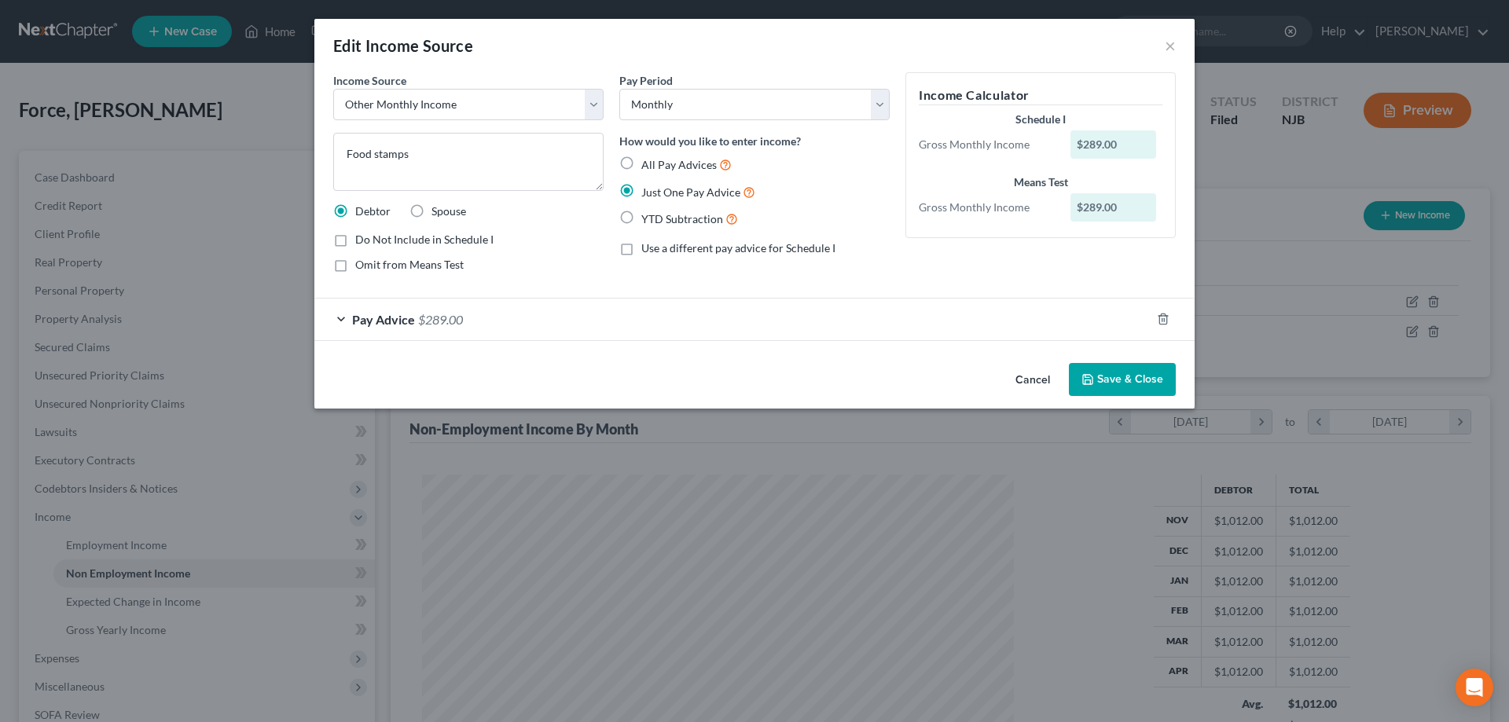 The width and height of the screenshot is (1509, 722). I want to click on span: YTD Subtraction, so click(682, 218).